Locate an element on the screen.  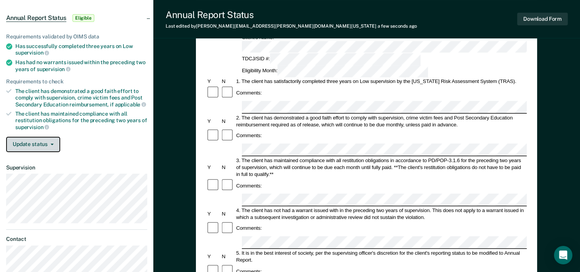
div: Open Intercom Messenger is located at coordinates (563, 255).